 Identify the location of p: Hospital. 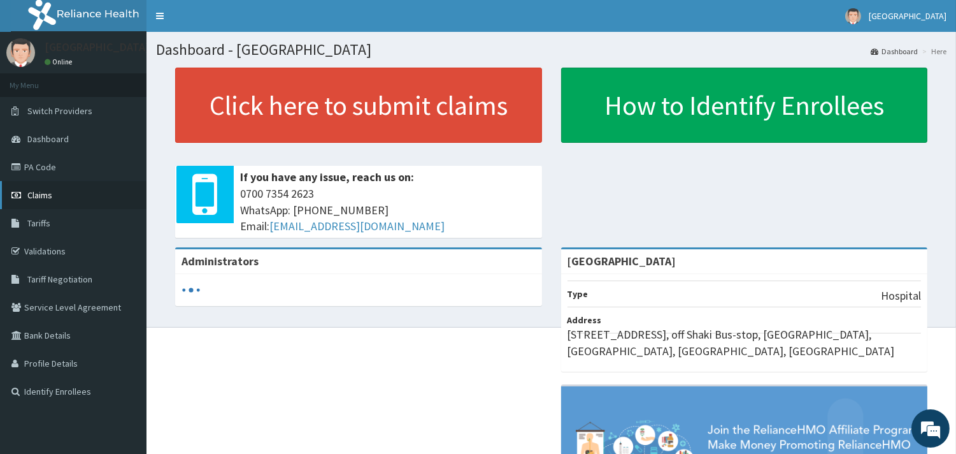
(901, 296).